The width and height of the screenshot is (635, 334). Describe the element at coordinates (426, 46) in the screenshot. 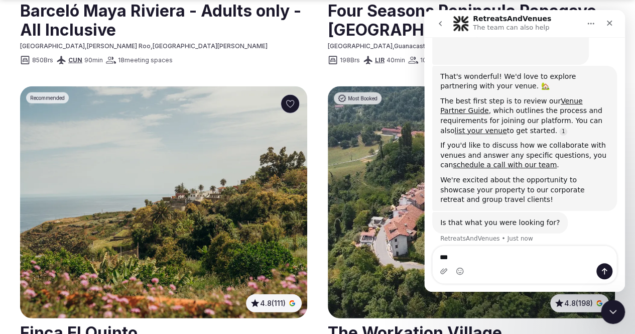

I see `span: Guanacaste Province` at that location.